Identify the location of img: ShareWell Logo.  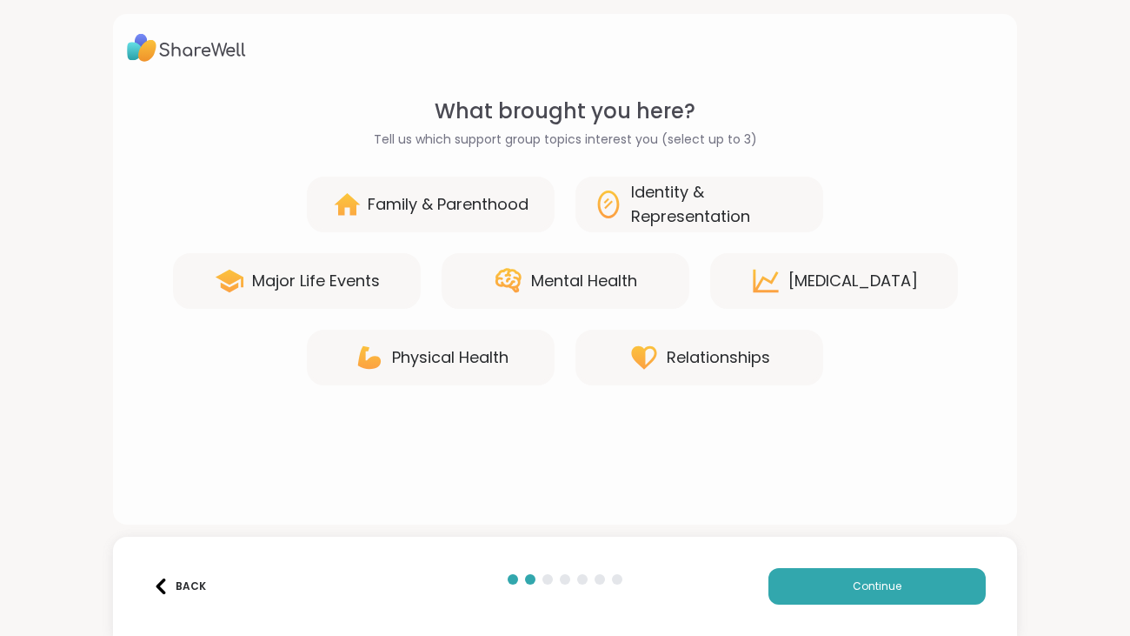
(186, 48).